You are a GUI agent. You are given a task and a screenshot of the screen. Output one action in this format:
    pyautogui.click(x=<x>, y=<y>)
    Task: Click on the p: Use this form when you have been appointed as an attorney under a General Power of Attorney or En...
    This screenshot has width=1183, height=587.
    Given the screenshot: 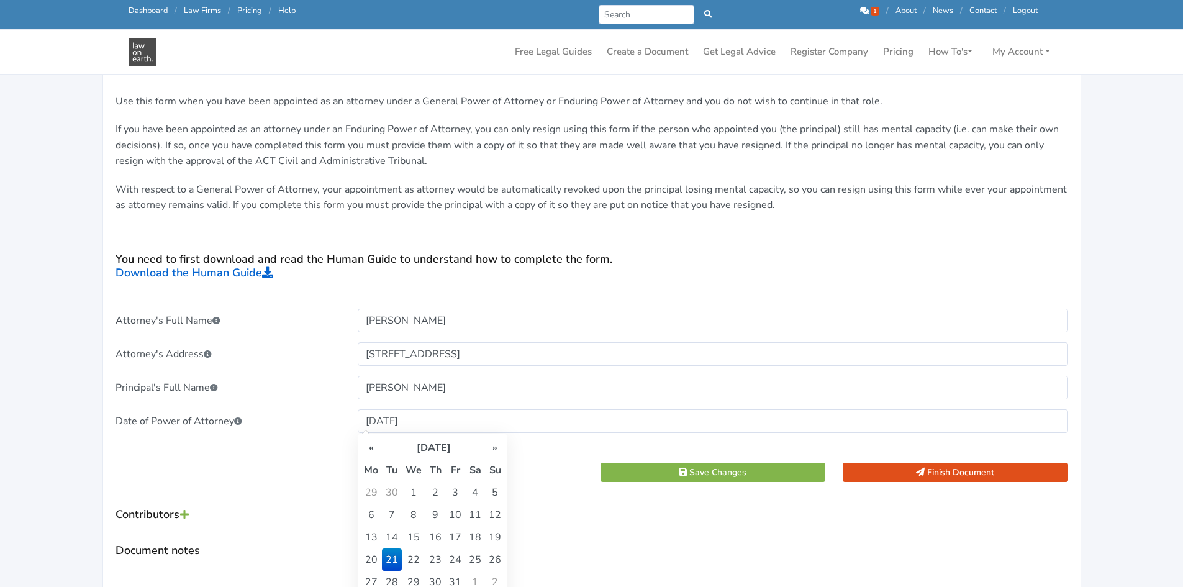 What is the action you would take?
    pyautogui.click(x=592, y=102)
    